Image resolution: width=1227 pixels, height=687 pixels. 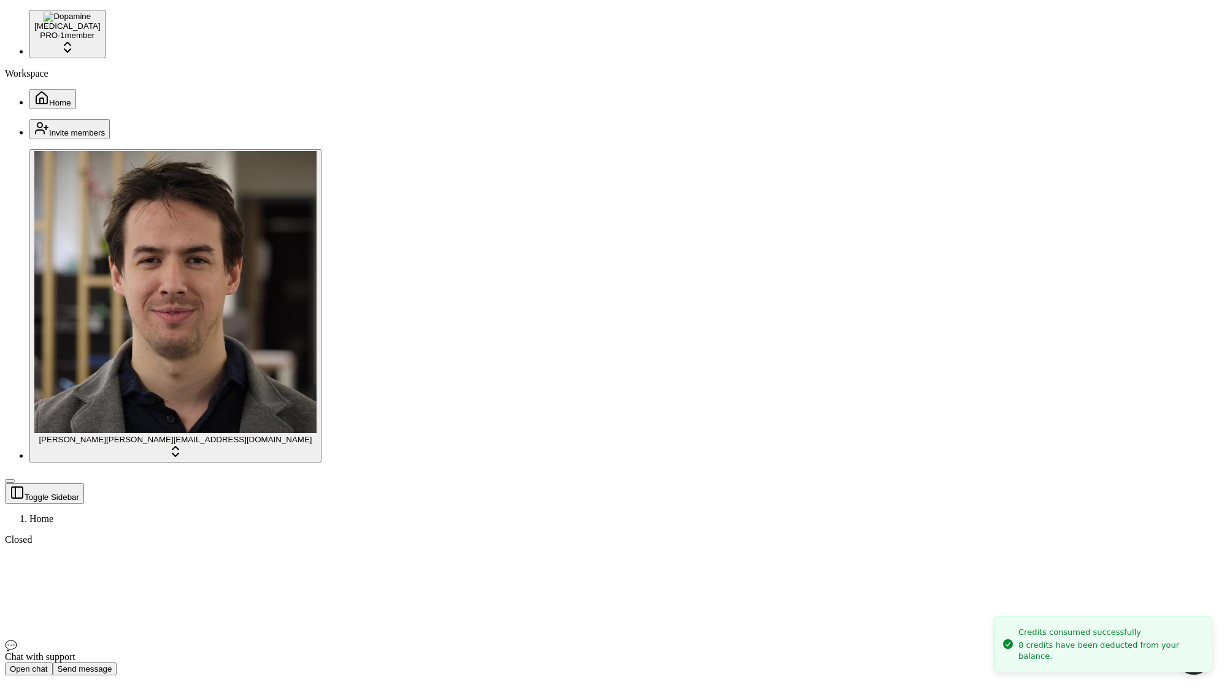 I want to click on img: Jonathan Beurel, so click(x=175, y=292).